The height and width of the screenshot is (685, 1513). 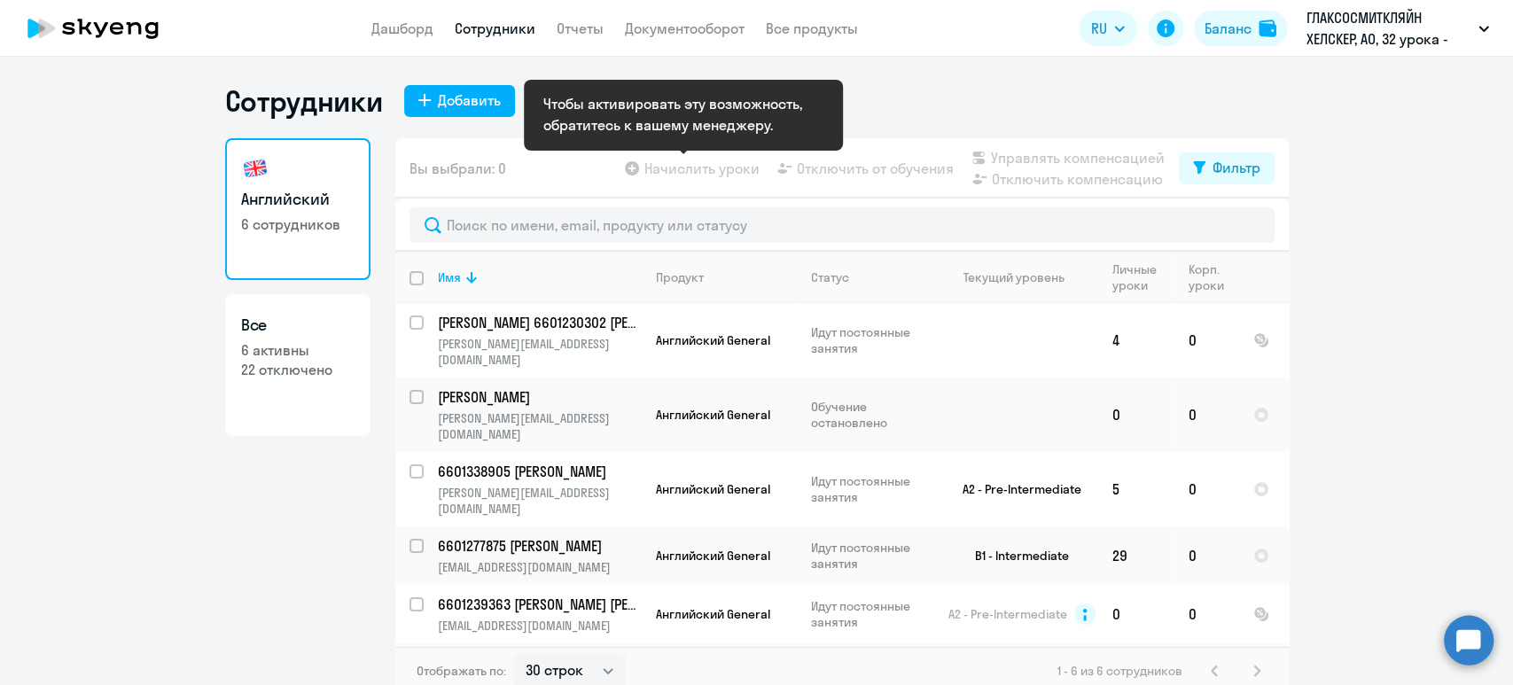 I want to click on p: 6 сотрудников, so click(x=298, y=224).